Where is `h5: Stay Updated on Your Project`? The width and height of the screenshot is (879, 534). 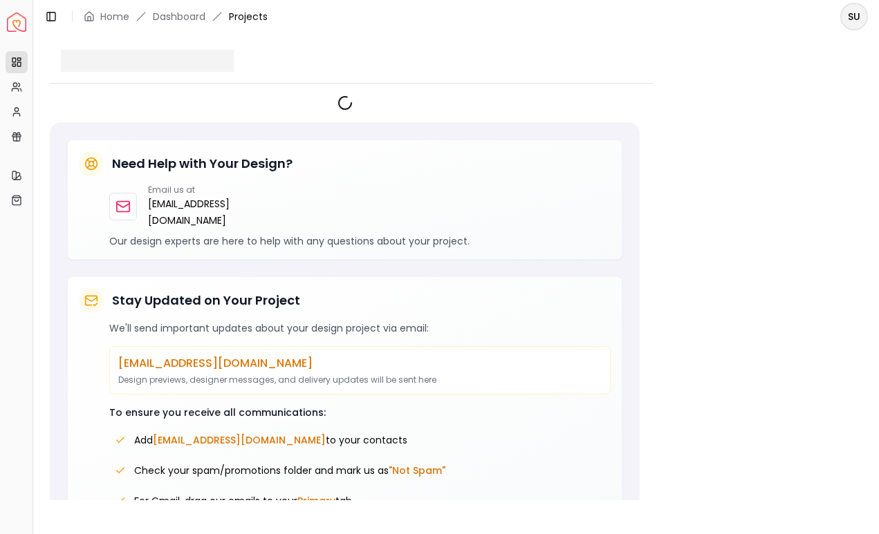
h5: Stay Updated on Your Project is located at coordinates (206, 301).